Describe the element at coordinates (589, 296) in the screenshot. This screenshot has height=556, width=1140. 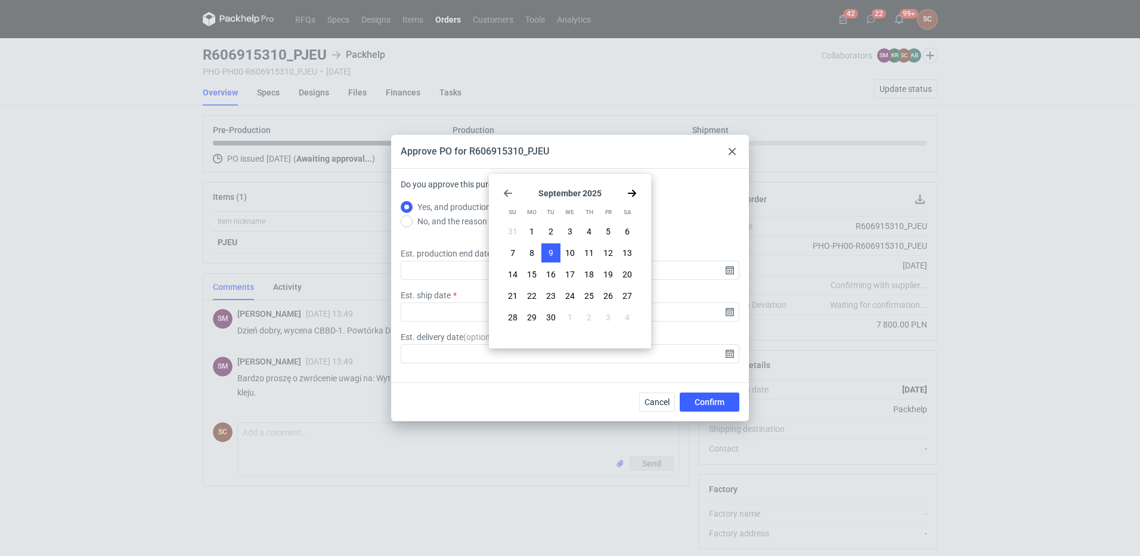
I see `span: 25` at that location.